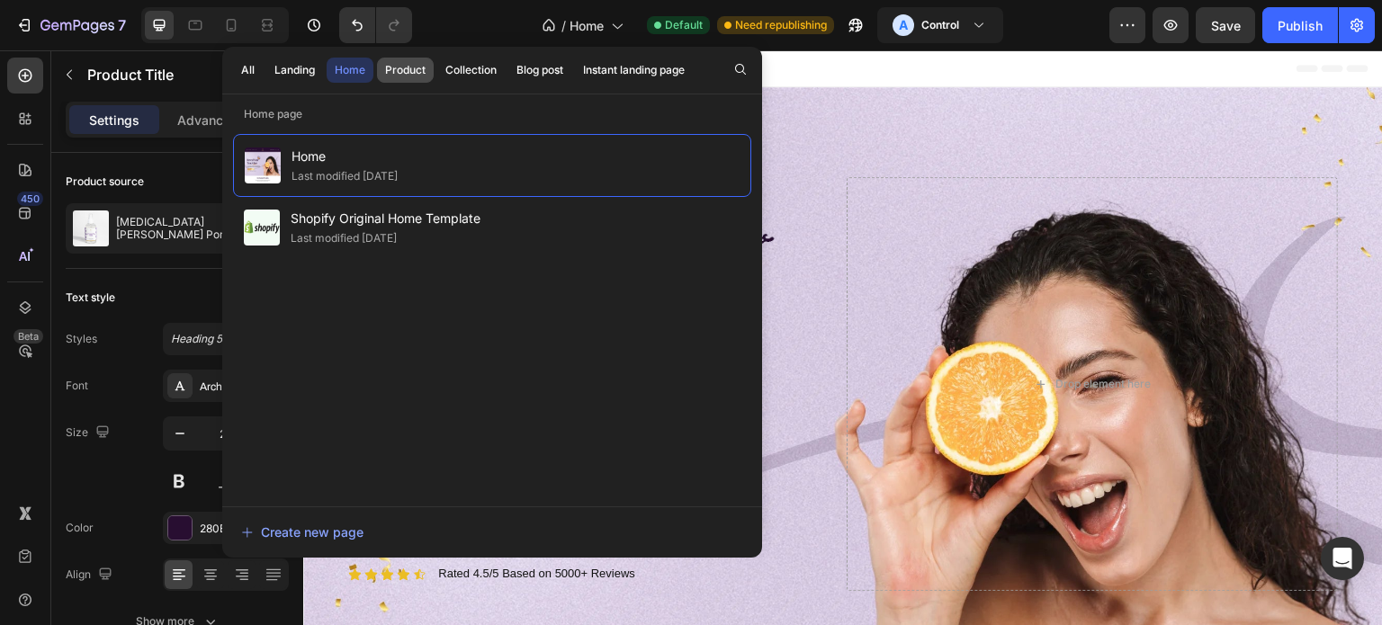  I want to click on p: Home page, so click(492, 114).